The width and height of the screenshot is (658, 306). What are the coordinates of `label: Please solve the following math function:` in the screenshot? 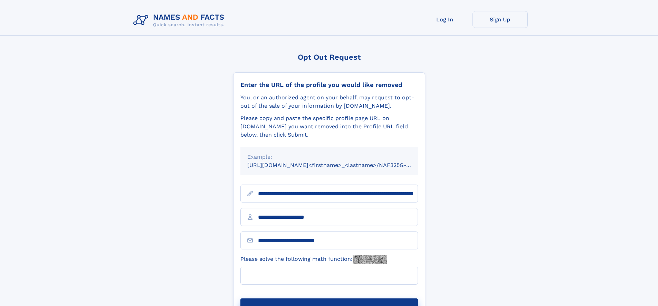 It's located at (314, 260).